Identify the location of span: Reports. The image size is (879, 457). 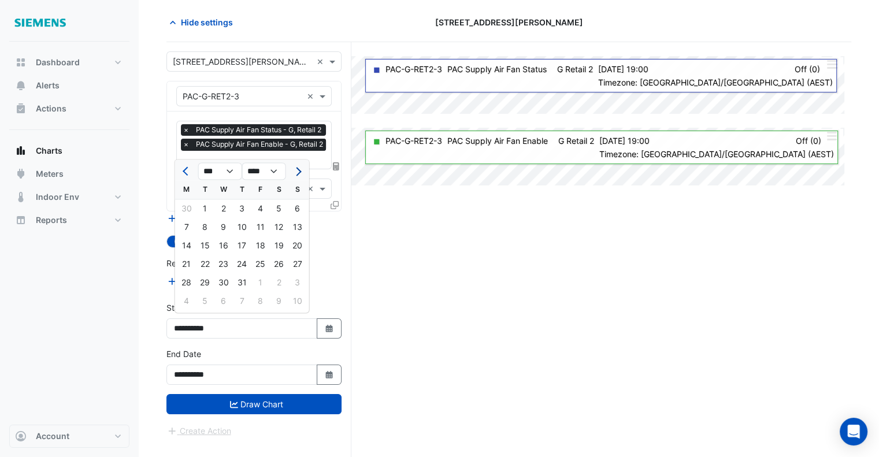
(51, 220).